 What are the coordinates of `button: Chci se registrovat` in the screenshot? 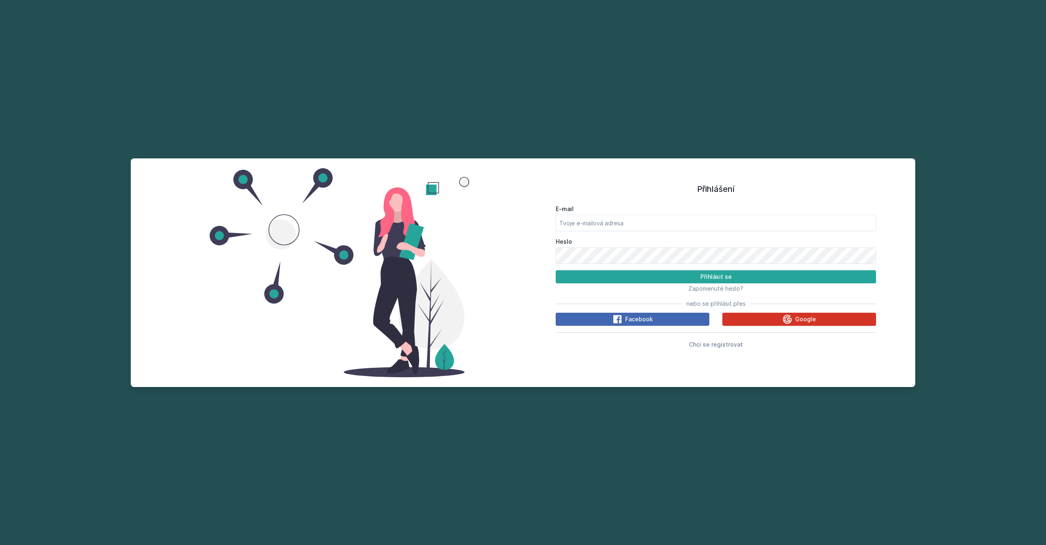 It's located at (716, 344).